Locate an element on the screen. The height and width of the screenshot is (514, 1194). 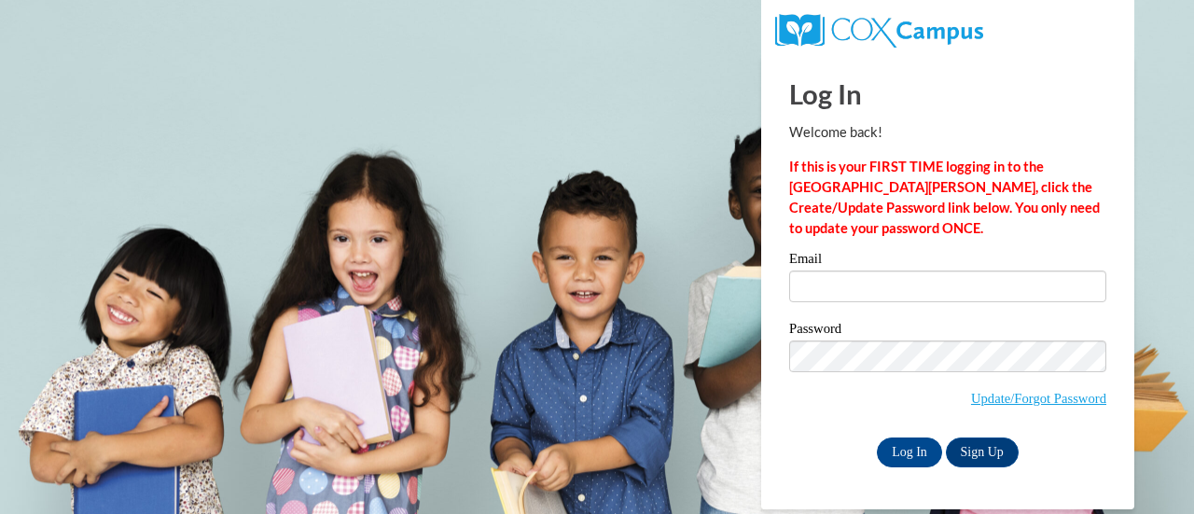
p: Welcome back! is located at coordinates (948, 132).